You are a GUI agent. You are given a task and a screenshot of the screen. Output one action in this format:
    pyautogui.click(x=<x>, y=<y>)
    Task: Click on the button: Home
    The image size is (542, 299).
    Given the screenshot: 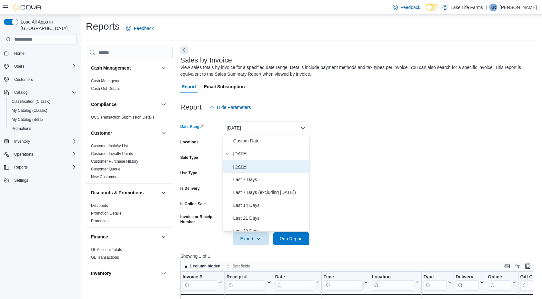 What is the action you would take?
    pyautogui.click(x=40, y=53)
    